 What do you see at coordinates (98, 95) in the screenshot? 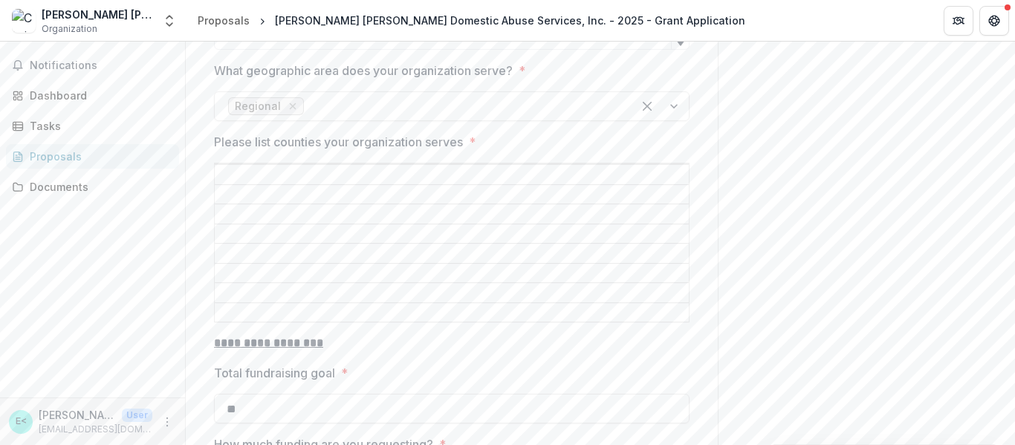
I see `div: Dashboard` at bounding box center [98, 95].